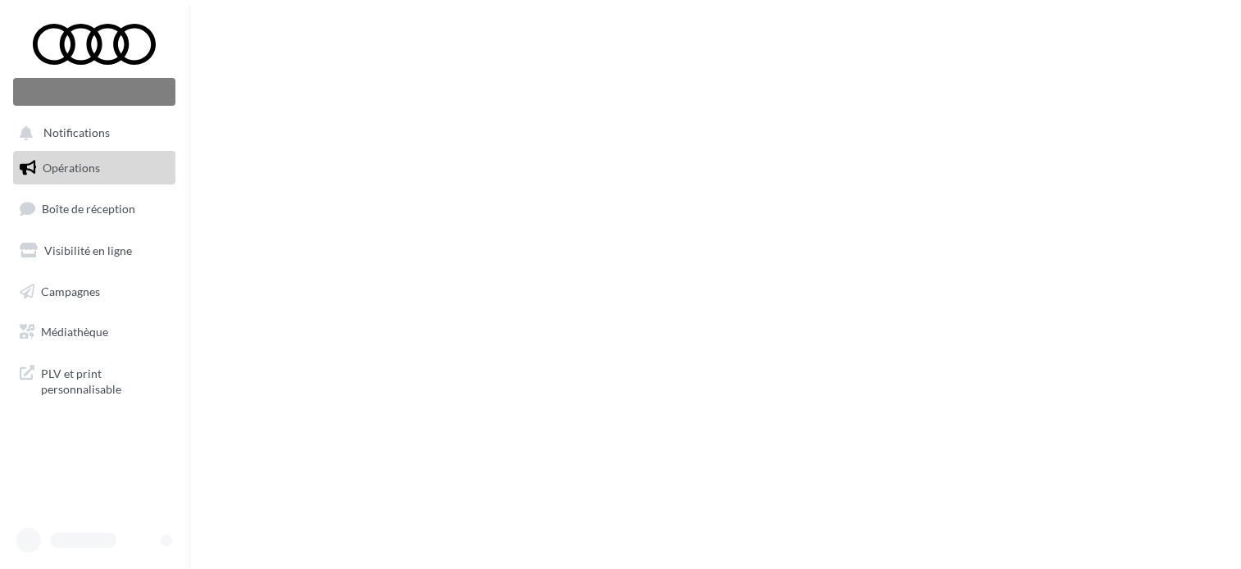 The height and width of the screenshot is (569, 1241). What do you see at coordinates (89, 208) in the screenshot?
I see `span: Boîte de réception` at bounding box center [89, 208].